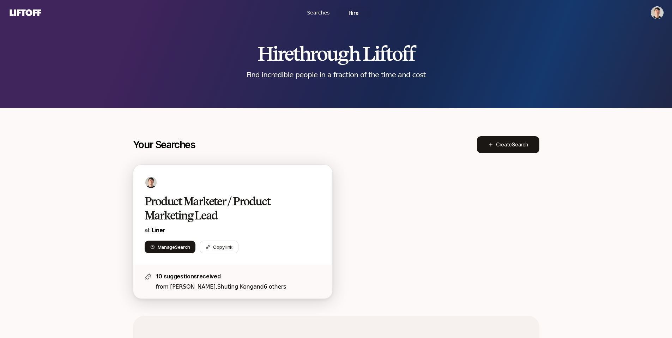 This screenshot has height=338, width=672. What do you see at coordinates (657, 13) in the screenshot?
I see `button: Kyum Kim` at bounding box center [657, 13].